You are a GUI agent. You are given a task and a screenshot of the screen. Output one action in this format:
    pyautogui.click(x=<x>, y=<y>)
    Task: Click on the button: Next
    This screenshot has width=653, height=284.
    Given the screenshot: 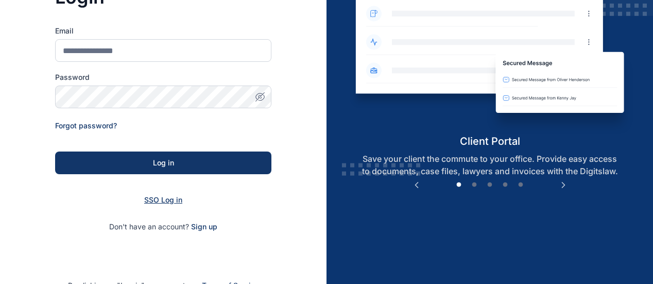 What is the action you would take?
    pyautogui.click(x=564, y=185)
    